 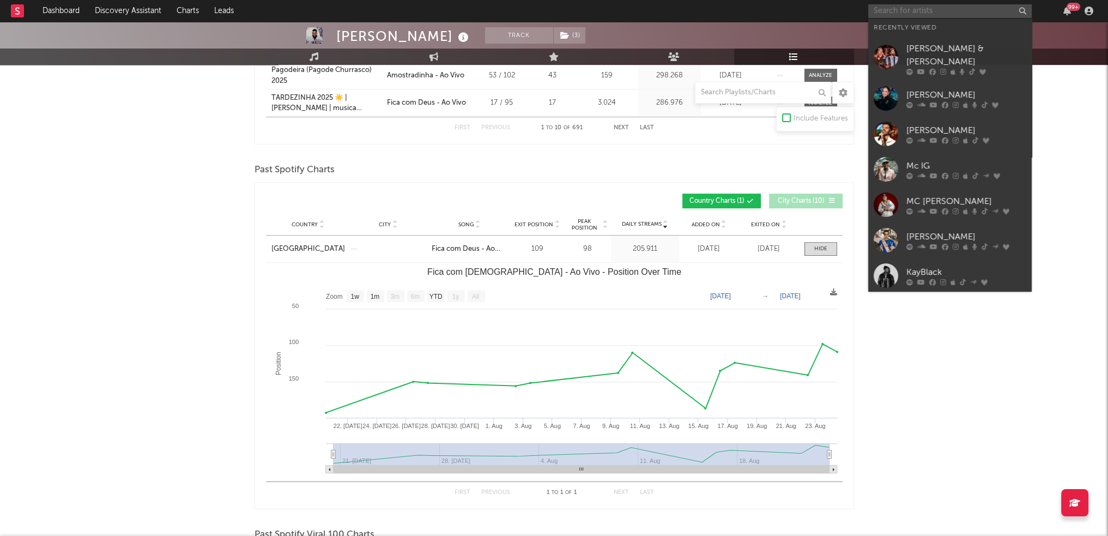 I want to click on text: Zoom, so click(x=334, y=296).